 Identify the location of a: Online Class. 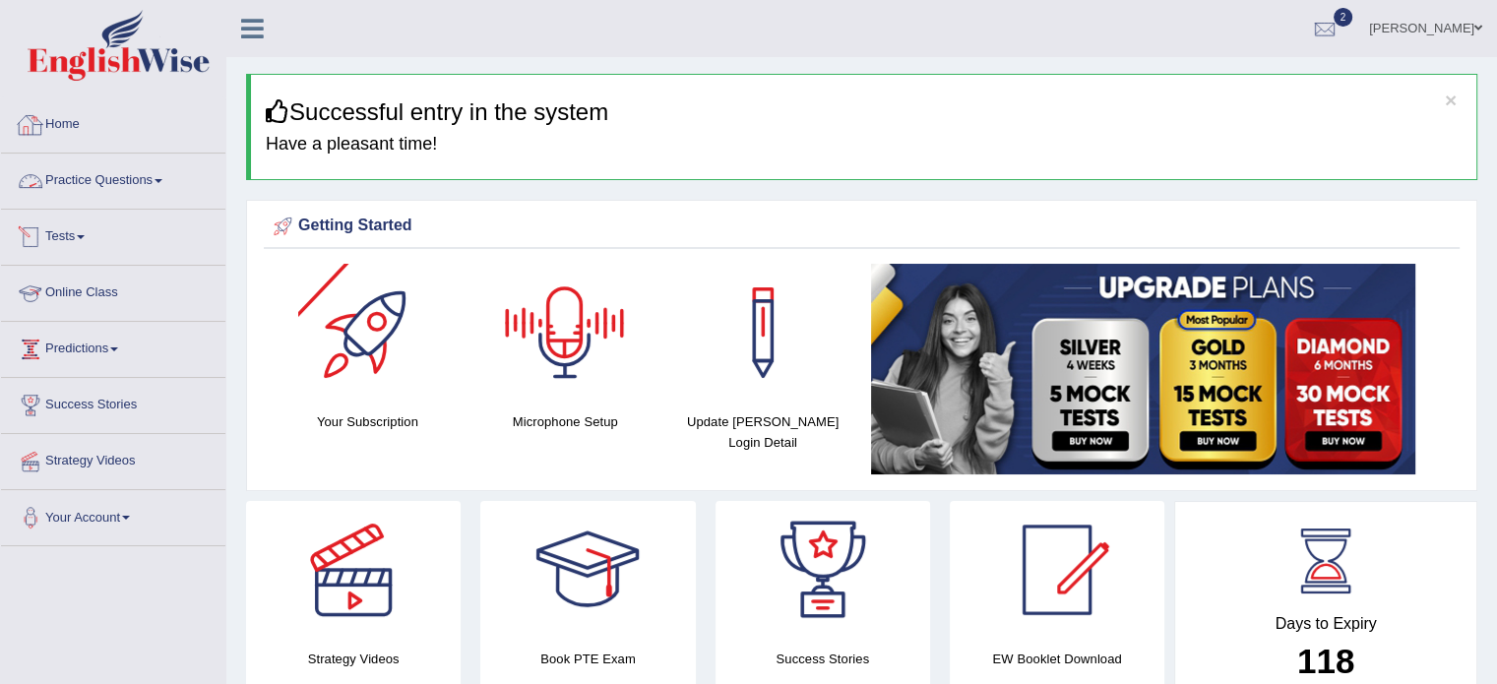
(113, 290).